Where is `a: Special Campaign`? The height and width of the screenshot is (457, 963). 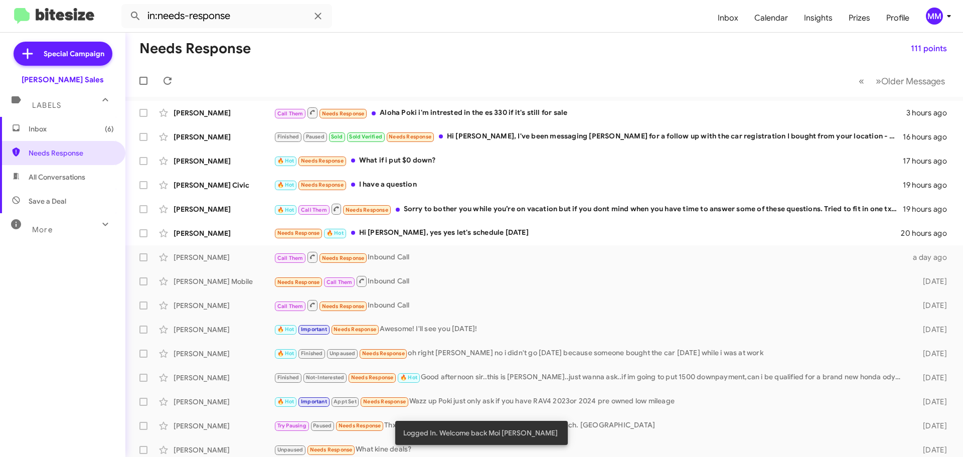 a: Special Campaign is located at coordinates (63, 54).